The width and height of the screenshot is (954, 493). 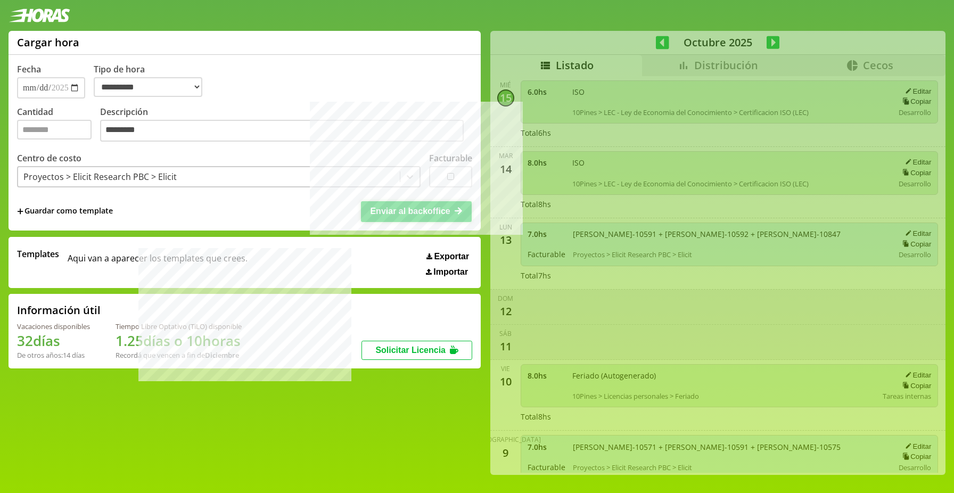 I want to click on textarea: Descripción, so click(x=281, y=131).